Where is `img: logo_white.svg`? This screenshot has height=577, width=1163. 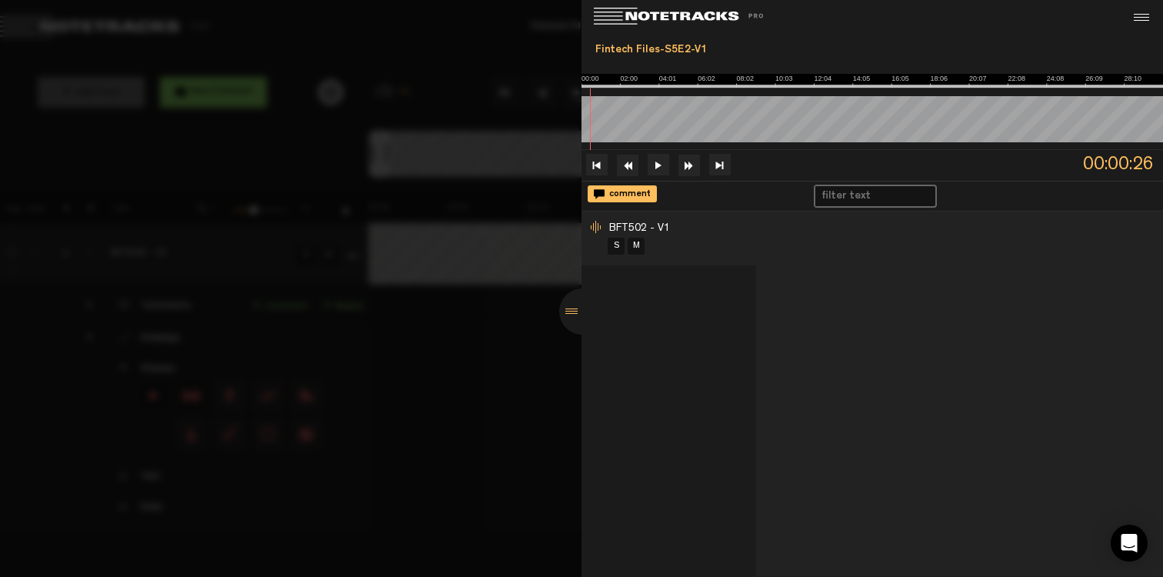
img: logo_white.svg is located at coordinates (686, 16).